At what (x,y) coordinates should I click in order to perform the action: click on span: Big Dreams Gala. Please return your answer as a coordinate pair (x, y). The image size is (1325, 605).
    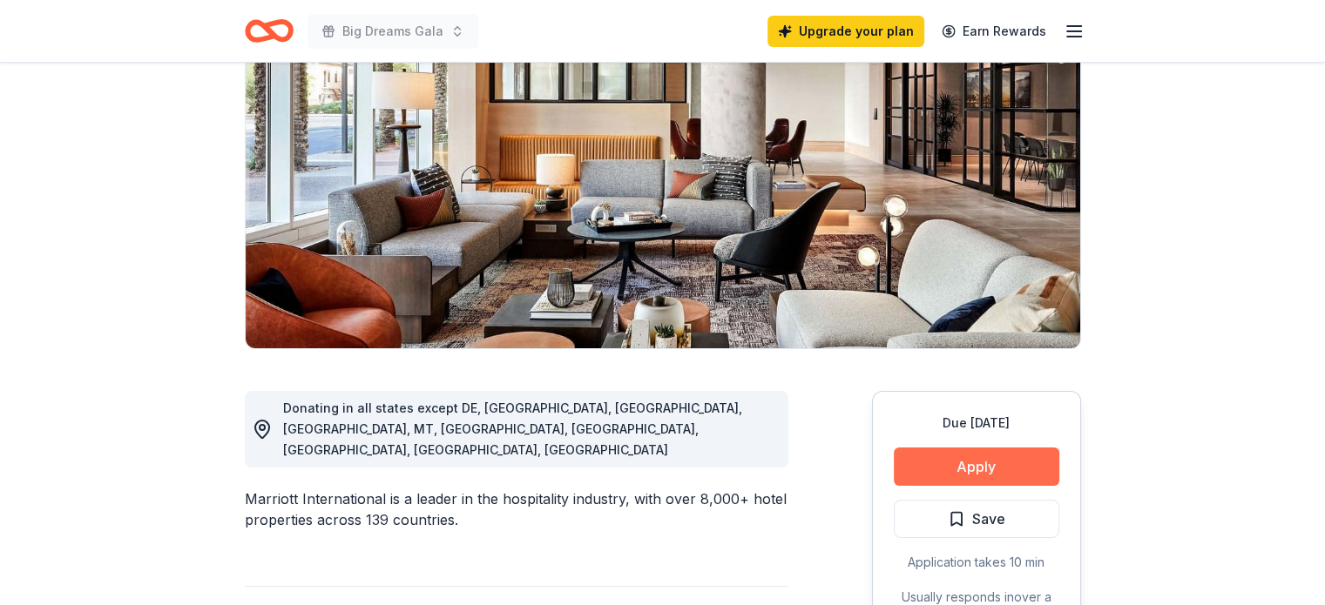
    Looking at the image, I should click on (393, 31).